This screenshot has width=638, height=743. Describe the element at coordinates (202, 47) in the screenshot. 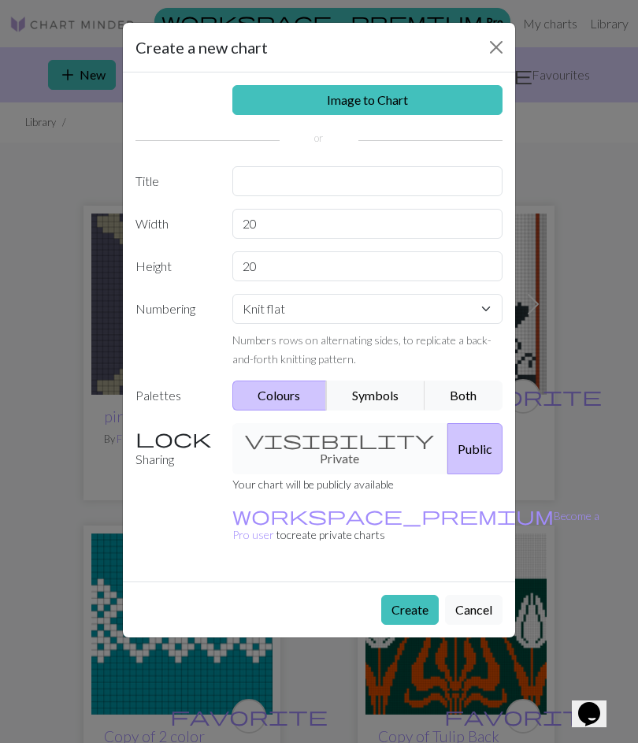

I see `h5: Create a new chart` at that location.